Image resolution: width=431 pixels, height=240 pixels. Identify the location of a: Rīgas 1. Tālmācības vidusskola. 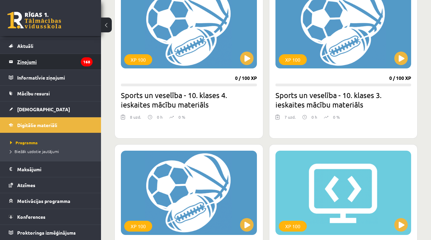
(34, 20).